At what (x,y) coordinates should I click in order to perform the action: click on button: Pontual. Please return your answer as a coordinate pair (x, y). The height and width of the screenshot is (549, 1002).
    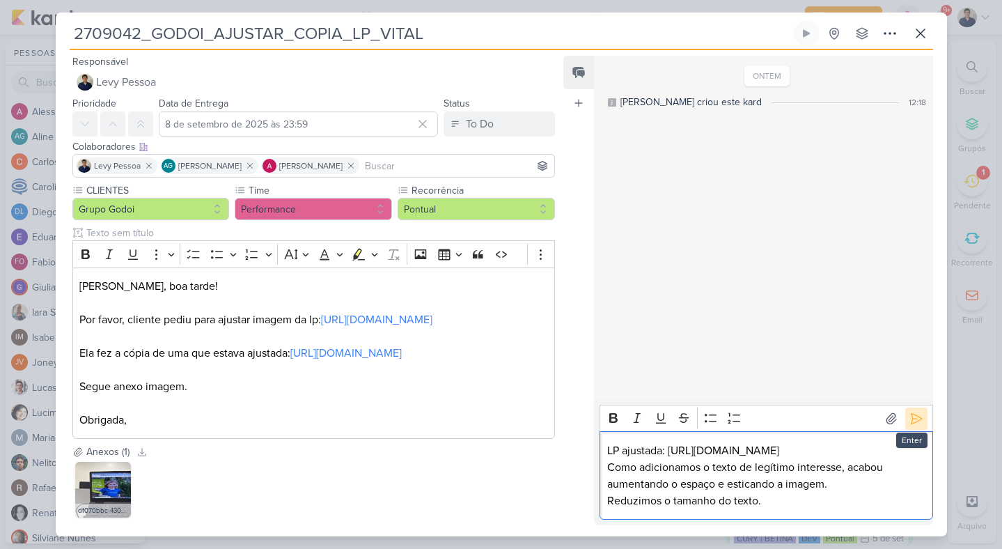
    Looking at the image, I should click on (476, 209).